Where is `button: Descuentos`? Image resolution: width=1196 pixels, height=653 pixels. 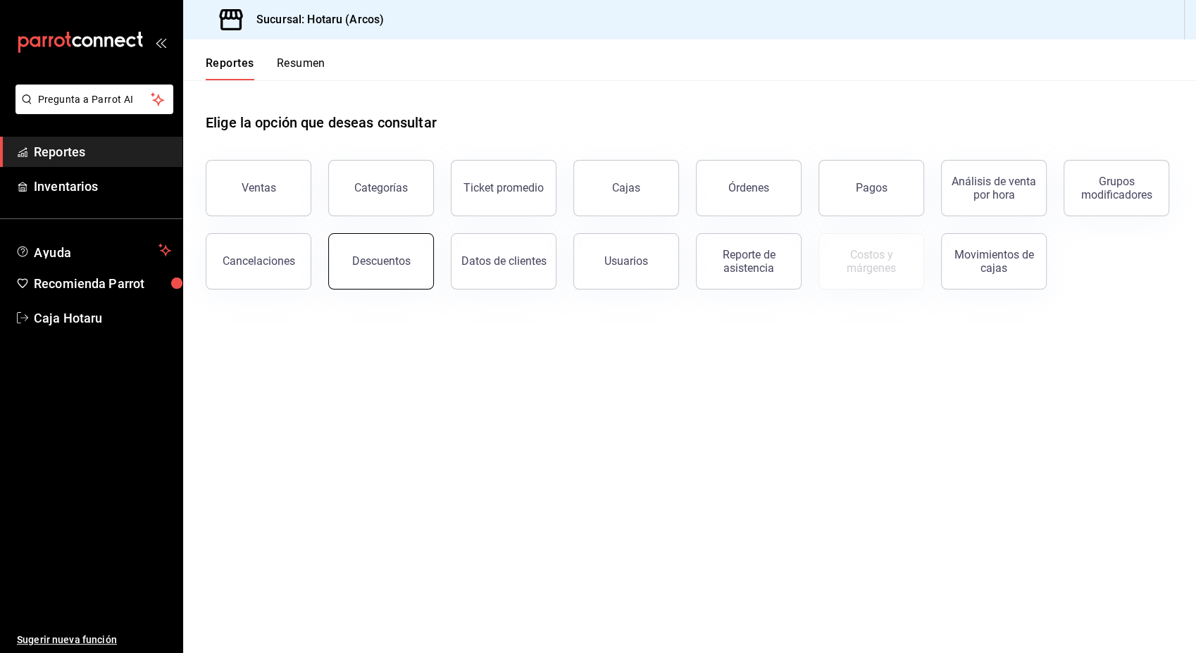 button: Descuentos is located at coordinates (381, 261).